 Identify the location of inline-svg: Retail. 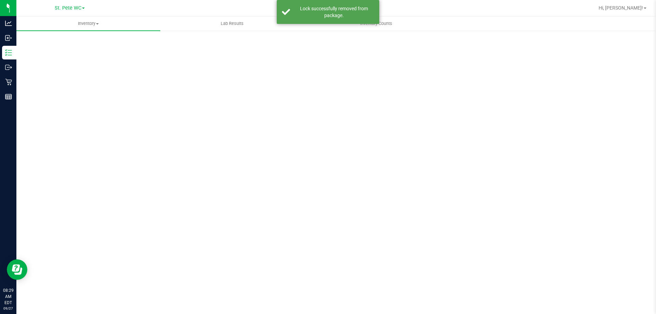
(9, 82).